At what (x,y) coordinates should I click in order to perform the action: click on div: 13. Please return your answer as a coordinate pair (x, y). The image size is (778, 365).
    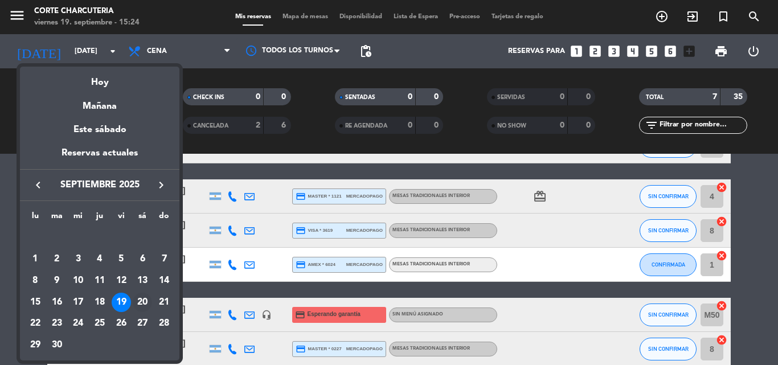
    Looking at the image, I should click on (142, 281).